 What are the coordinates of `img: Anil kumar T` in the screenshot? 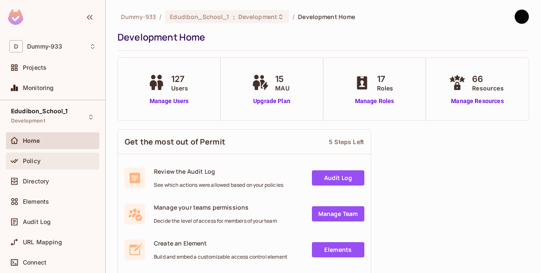 It's located at (521, 16).